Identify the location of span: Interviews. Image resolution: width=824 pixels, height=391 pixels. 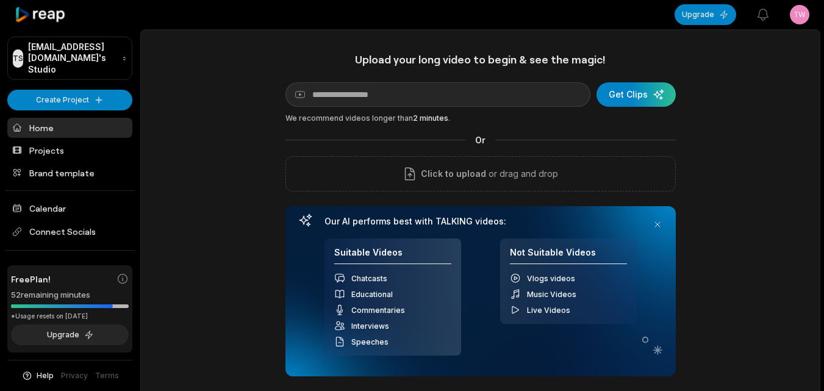
(370, 326).